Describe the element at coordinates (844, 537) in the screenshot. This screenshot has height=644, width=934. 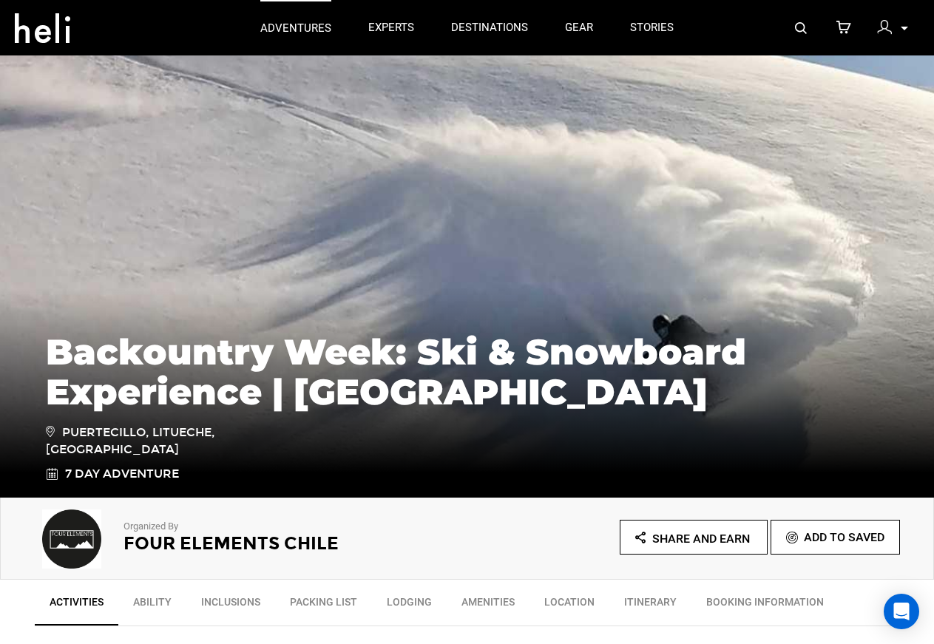
I see `span: Add To Saved` at that location.